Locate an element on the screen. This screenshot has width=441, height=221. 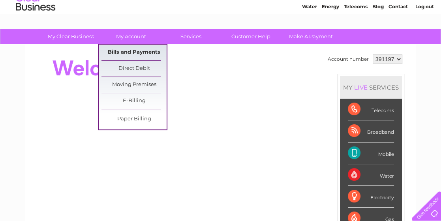
td: Account number is located at coordinates (349, 59).